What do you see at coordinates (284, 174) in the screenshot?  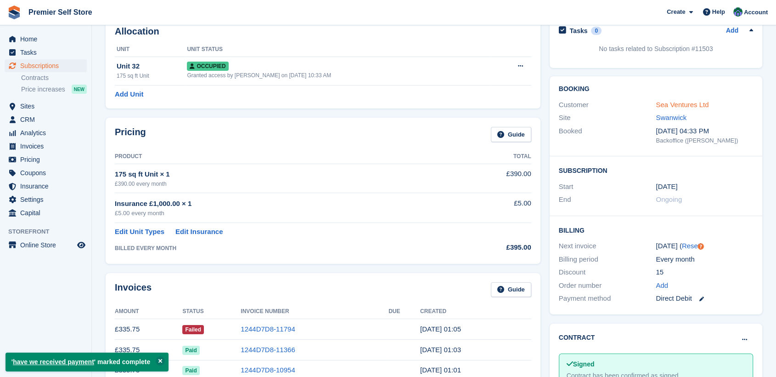 I see `div: 175 sq ft Unit × 1` at bounding box center [284, 174].